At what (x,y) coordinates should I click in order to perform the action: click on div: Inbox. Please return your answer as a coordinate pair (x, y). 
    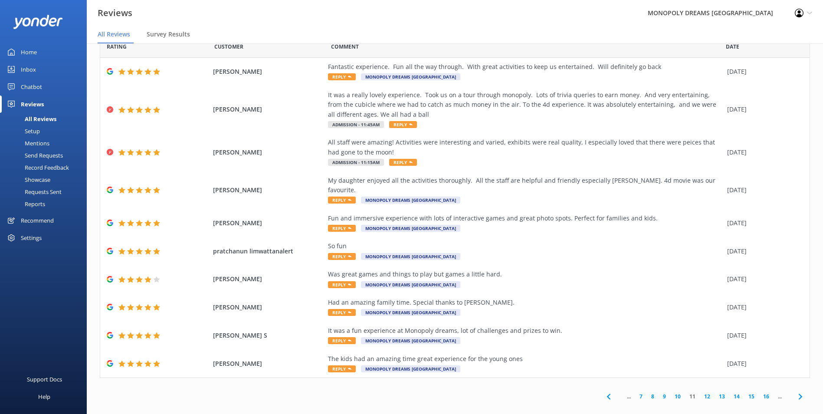
    Looking at the image, I should click on (28, 69).